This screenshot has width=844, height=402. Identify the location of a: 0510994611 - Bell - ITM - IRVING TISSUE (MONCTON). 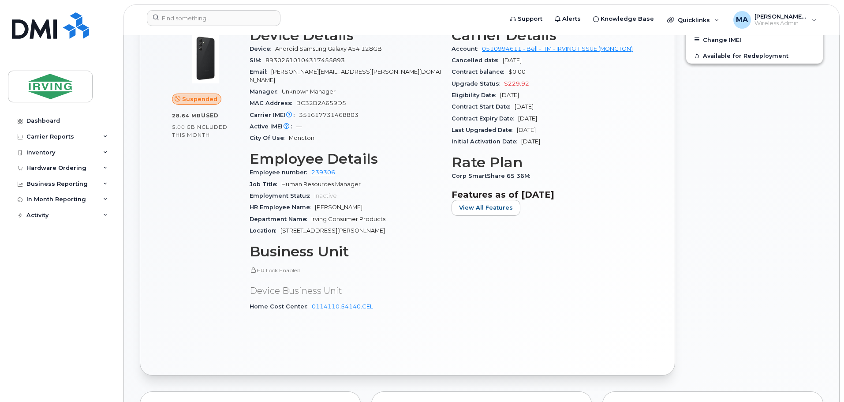
(557, 48).